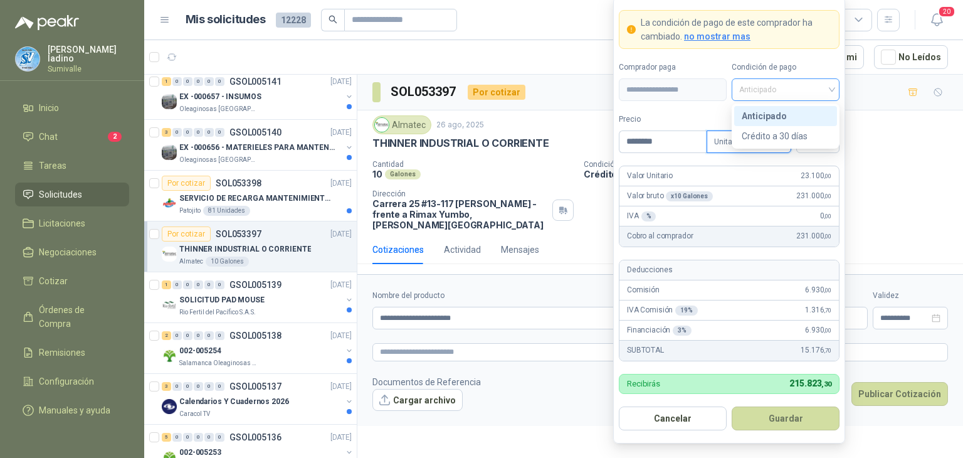  What do you see at coordinates (687, 310) in the screenshot?
I see `div: 19 %` at bounding box center [687, 310].